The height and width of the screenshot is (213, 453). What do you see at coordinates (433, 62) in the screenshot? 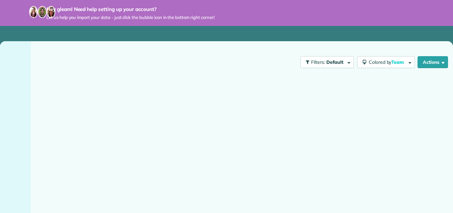
I see `button: Actions` at bounding box center [433, 62].